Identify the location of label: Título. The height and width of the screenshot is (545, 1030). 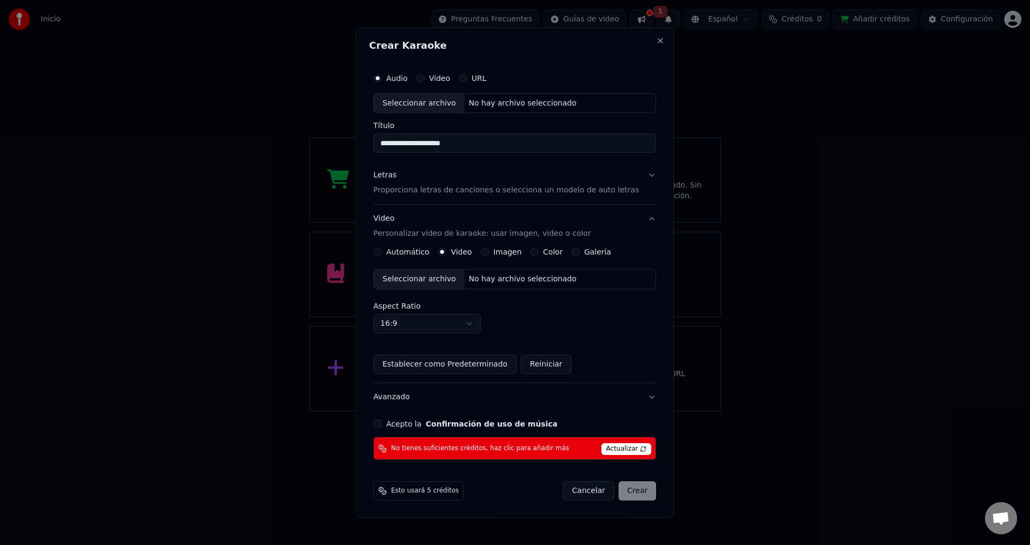
(514, 126).